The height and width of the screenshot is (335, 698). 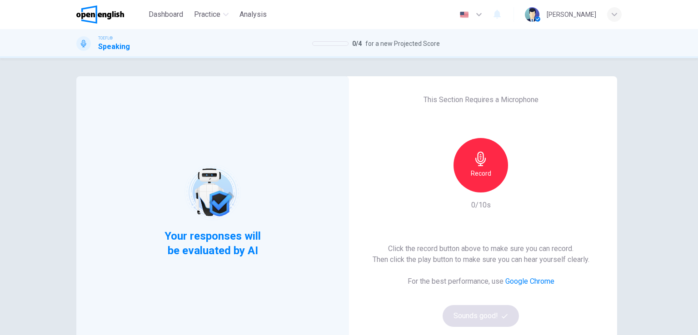 I want to click on h6: 0/10s, so click(x=481, y=205).